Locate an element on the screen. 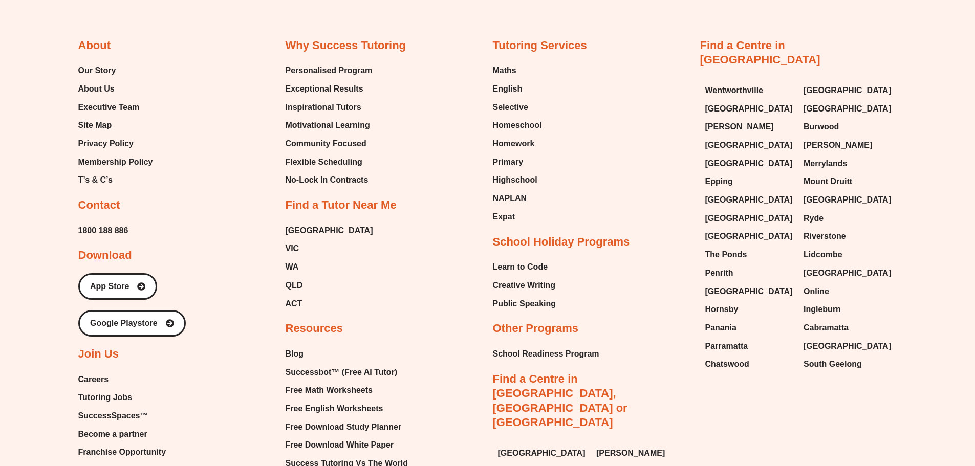 The image size is (975, 466). a: No-Lock In Contracts is located at coordinates (329, 180).